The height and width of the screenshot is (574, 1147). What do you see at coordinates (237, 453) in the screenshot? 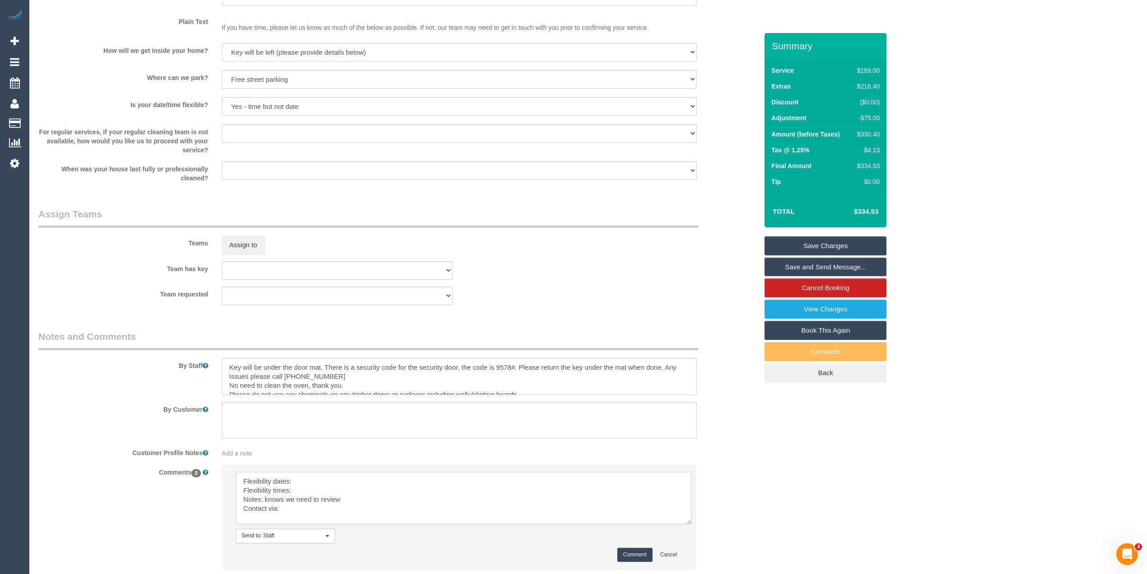
I see `span: Add a note` at bounding box center [237, 453].